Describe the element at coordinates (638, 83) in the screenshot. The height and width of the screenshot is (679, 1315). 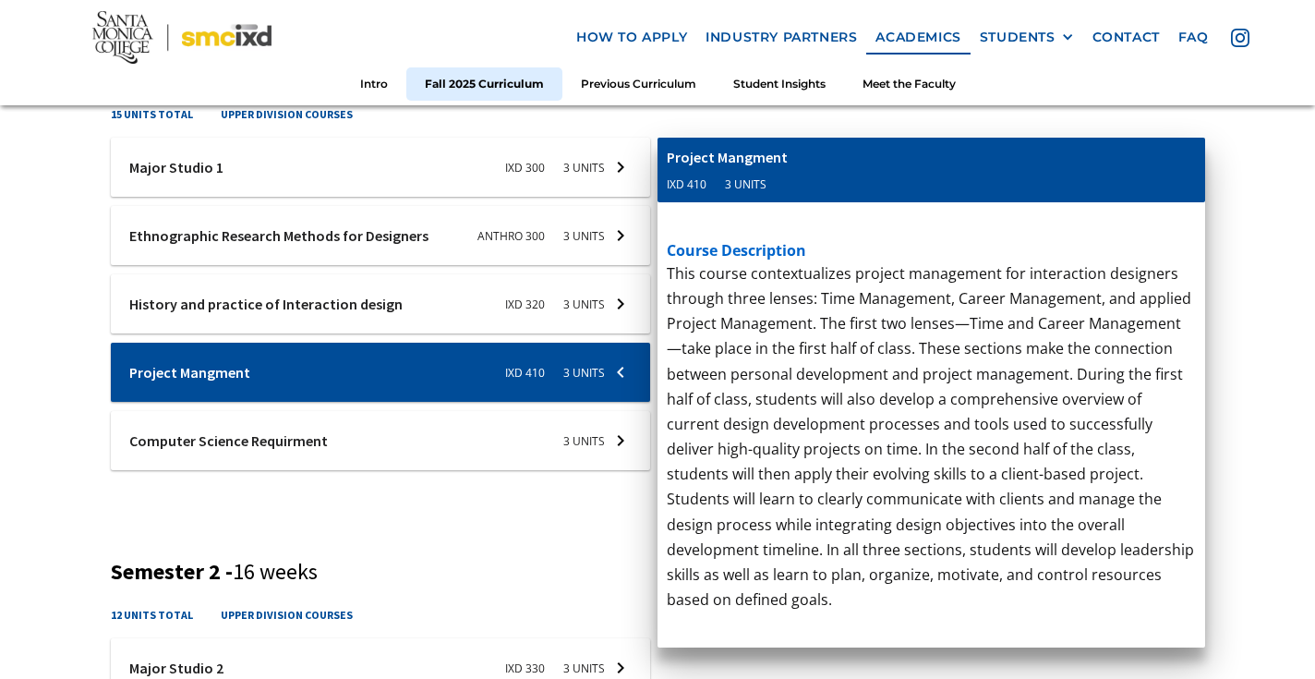
I see `a: Previous Curriculum` at that location.